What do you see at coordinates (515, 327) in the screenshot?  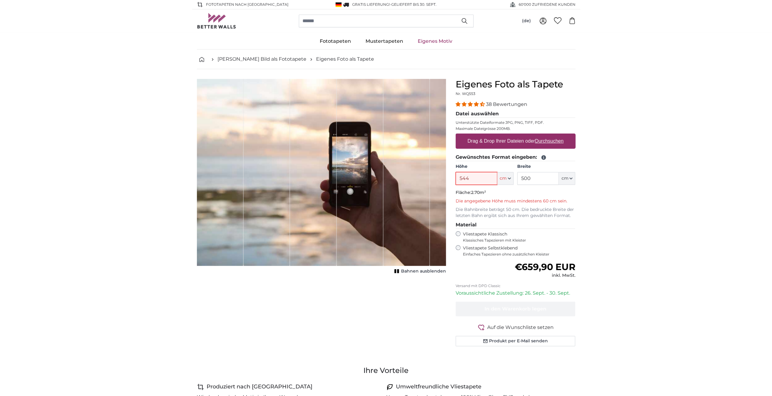 I see `button: Auf die Wunschliste setzen` at bounding box center [515, 327].